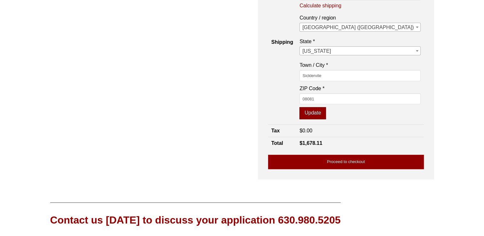 Image resolution: width=484 pixels, height=236 pixels. What do you see at coordinates (320, 6) in the screenshot?
I see `a: Calculate shipping` at bounding box center [320, 6].